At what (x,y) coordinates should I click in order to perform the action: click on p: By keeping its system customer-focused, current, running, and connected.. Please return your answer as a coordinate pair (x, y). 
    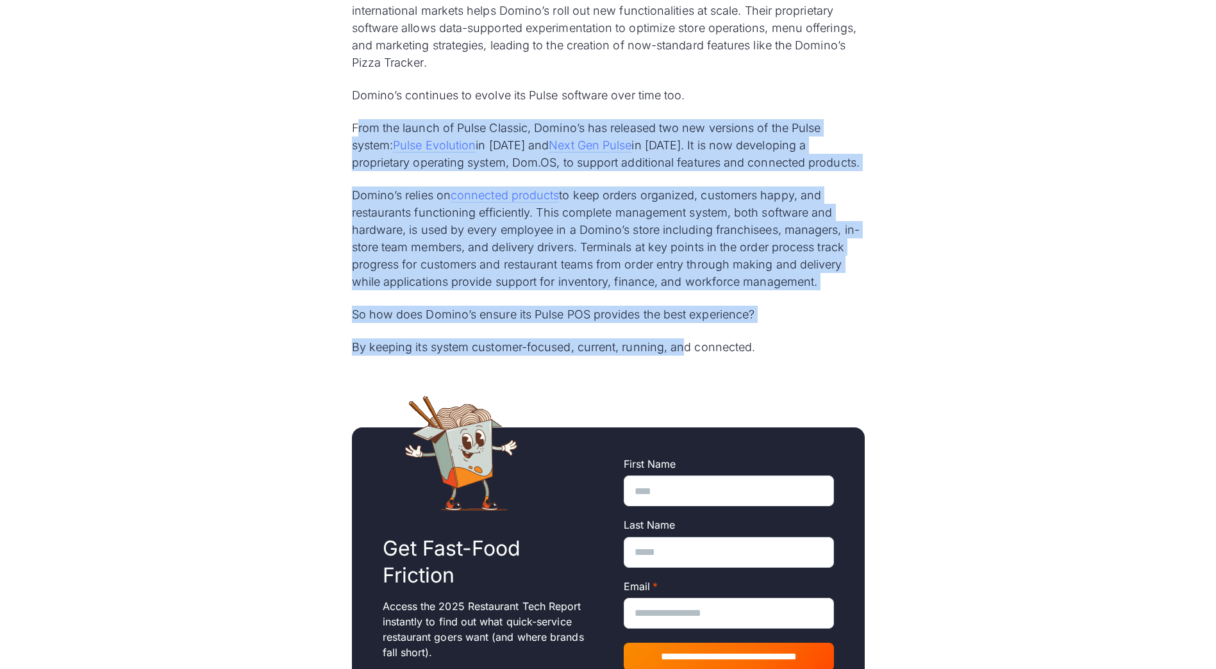
    Looking at the image, I should click on (608, 347).